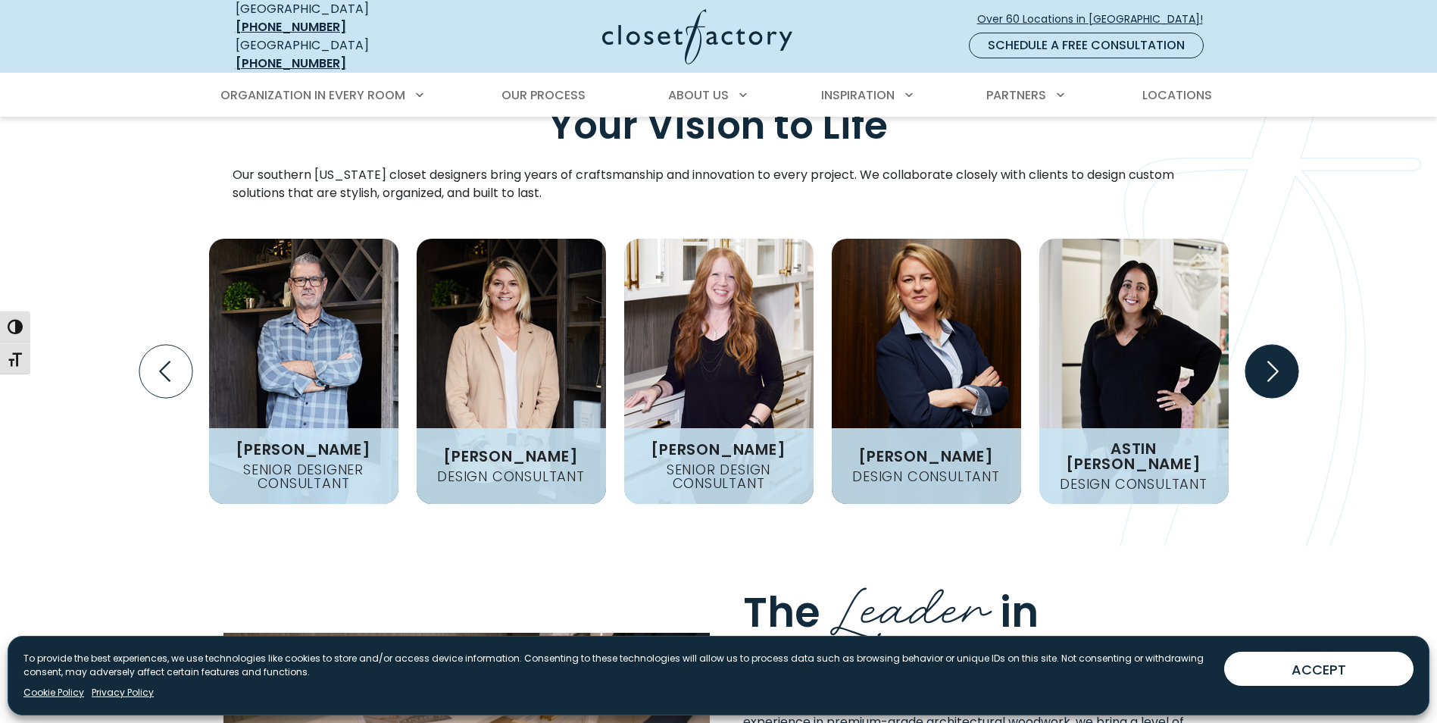  Describe the element at coordinates (910, 602) in the screenshot. I see `span: Leader` at that location.